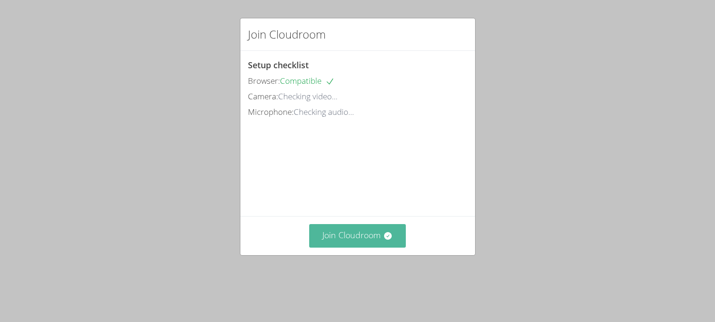 The height and width of the screenshot is (322, 715). Describe the element at coordinates (324, 112) in the screenshot. I see `span: Checking audio...` at that location.